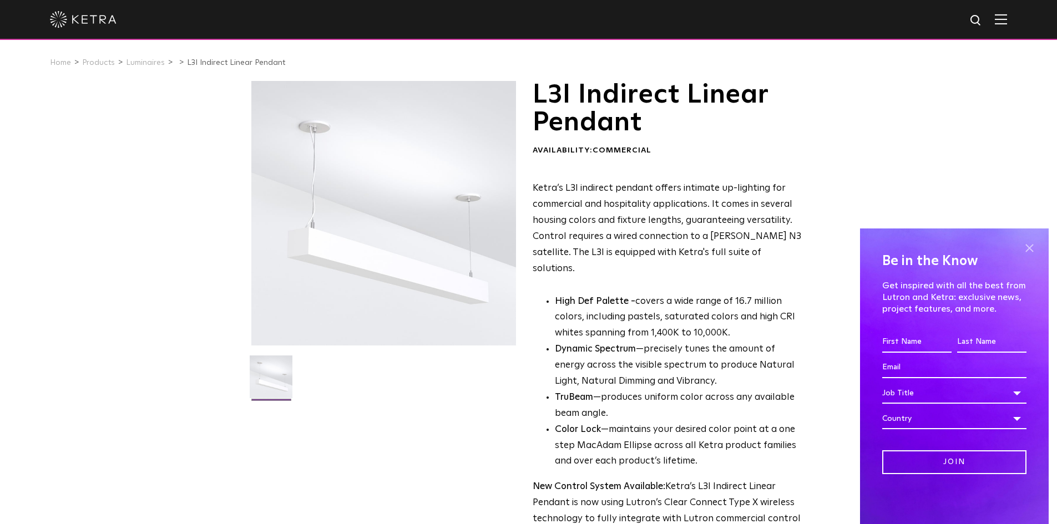 The width and height of the screenshot is (1057, 524). What do you see at coordinates (599, 486) in the screenshot?
I see `strong: New Control System Available:` at bounding box center [599, 486].